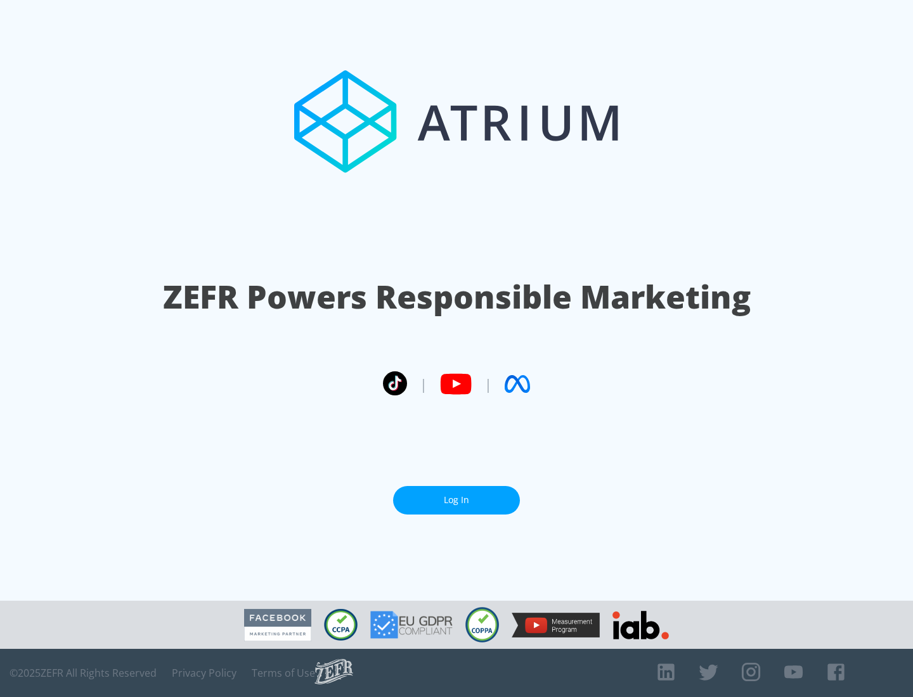 The height and width of the screenshot is (697, 913). I want to click on a: Log In, so click(456, 500).